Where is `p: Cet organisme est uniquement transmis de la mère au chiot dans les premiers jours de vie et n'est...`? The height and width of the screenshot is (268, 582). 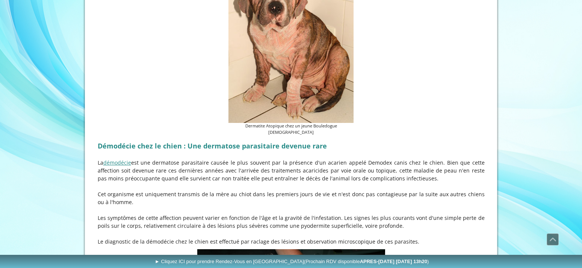
p: Cet organisme est uniquement transmis de la mère au chiot dans les premiers jours de vie et n'est... is located at coordinates (291, 198).